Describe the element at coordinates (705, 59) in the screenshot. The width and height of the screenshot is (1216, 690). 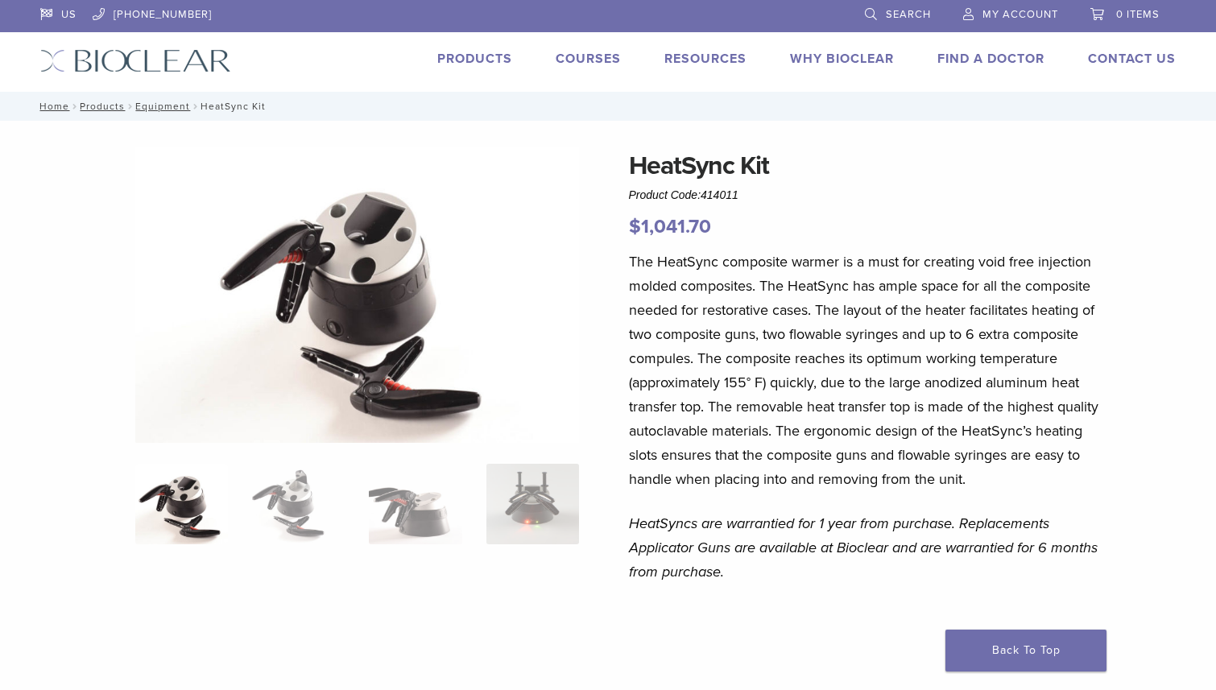
I see `a: Resources` at that location.